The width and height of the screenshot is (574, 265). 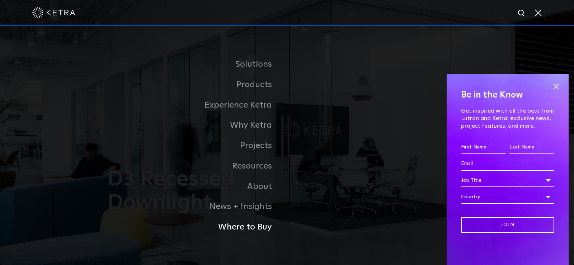 I want to click on input: Join, so click(x=508, y=225).